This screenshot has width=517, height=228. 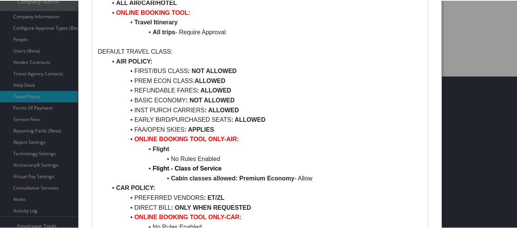 What do you see at coordinates (264, 90) in the screenshot?
I see `li: REFUNDABLE FARES` at bounding box center [264, 90].